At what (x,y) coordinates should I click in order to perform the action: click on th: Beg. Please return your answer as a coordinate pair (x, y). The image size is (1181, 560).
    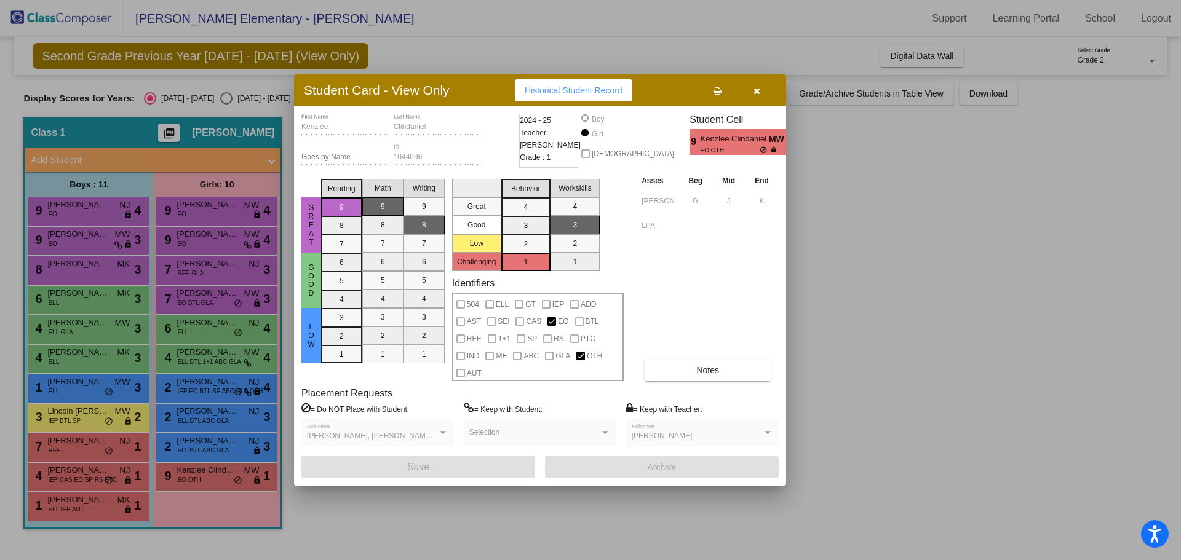
    Looking at the image, I should click on (695, 181).